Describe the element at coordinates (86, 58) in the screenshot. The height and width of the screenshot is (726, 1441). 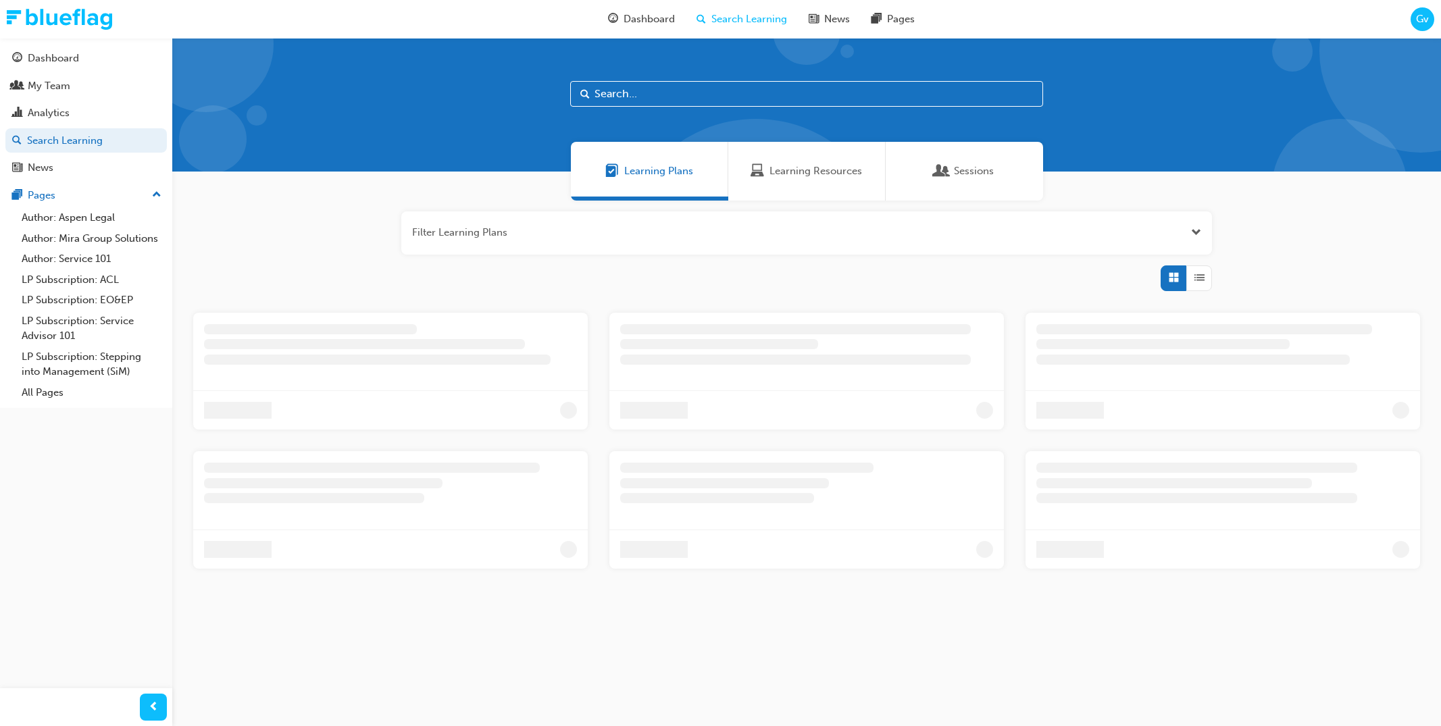
I see `a: Dashboard` at that location.